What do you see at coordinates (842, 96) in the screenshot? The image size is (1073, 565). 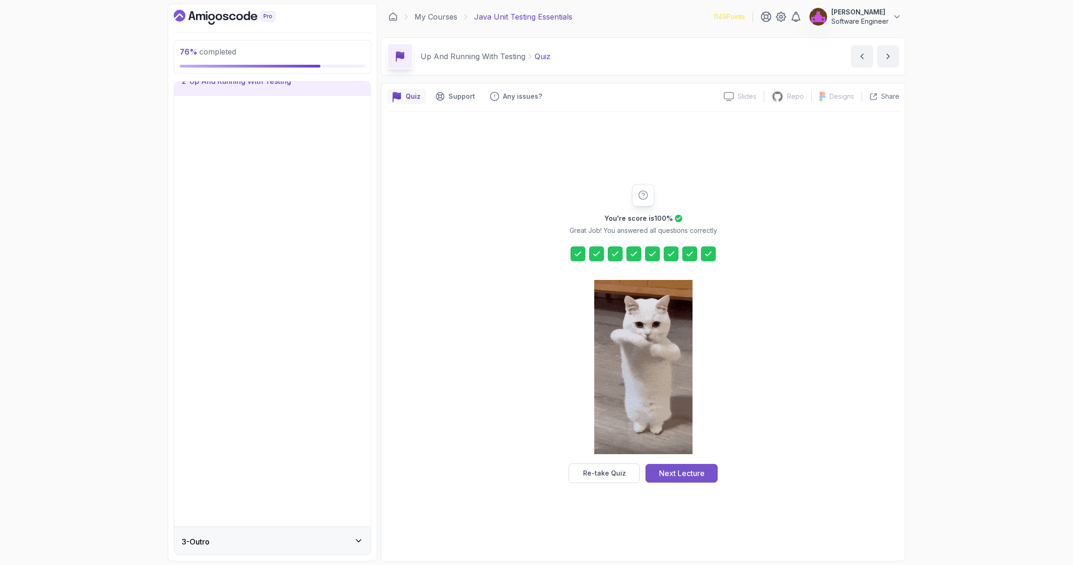 I see `p: Designs` at bounding box center [842, 96].